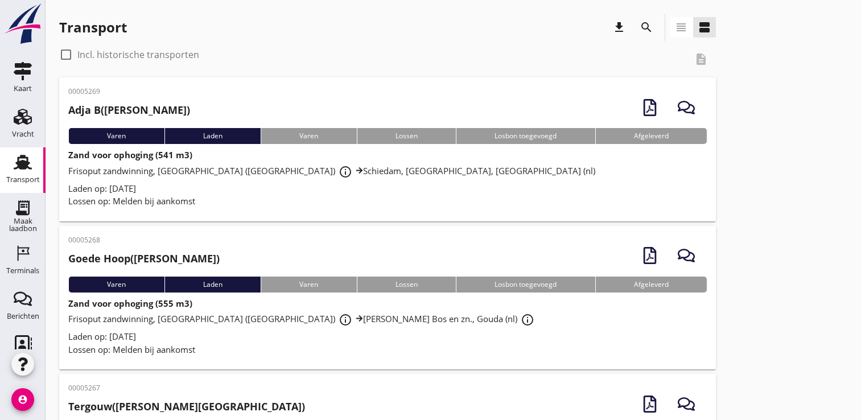  Describe the element at coordinates (705, 27) in the screenshot. I see `i: view_agenda` at that location.